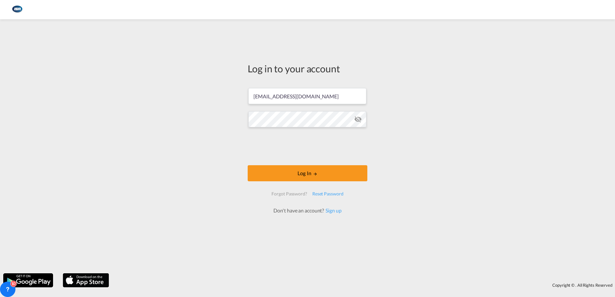 The height and width of the screenshot is (297, 615). Describe the element at coordinates (289, 194) in the screenshot. I see `div: Forgot Password?` at that location.